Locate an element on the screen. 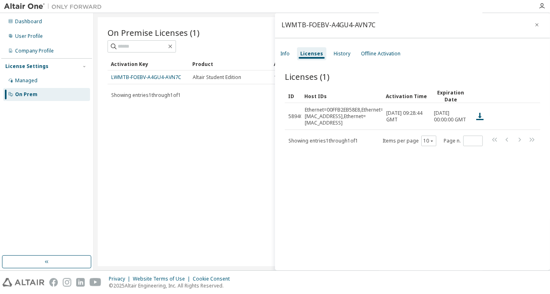 The width and height of the screenshot is (550, 294). div: Licenses is located at coordinates (312, 54).